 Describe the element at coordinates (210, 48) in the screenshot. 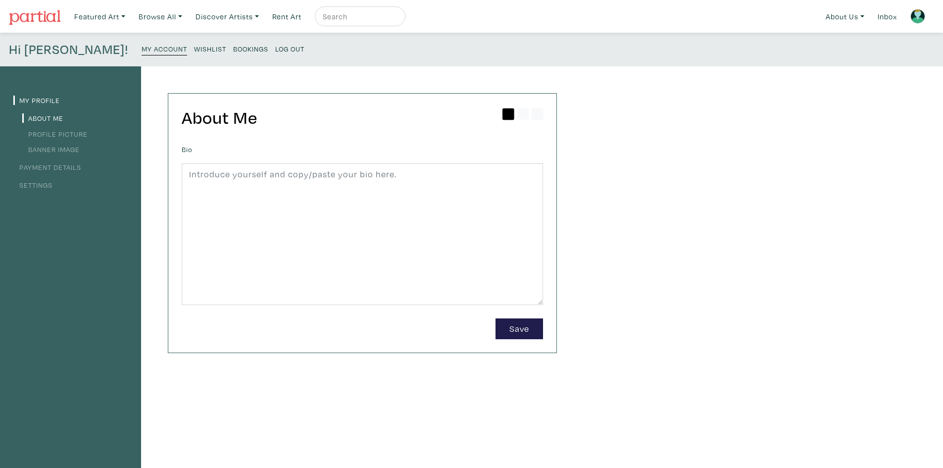

I see `a: Wishlist` at that location.